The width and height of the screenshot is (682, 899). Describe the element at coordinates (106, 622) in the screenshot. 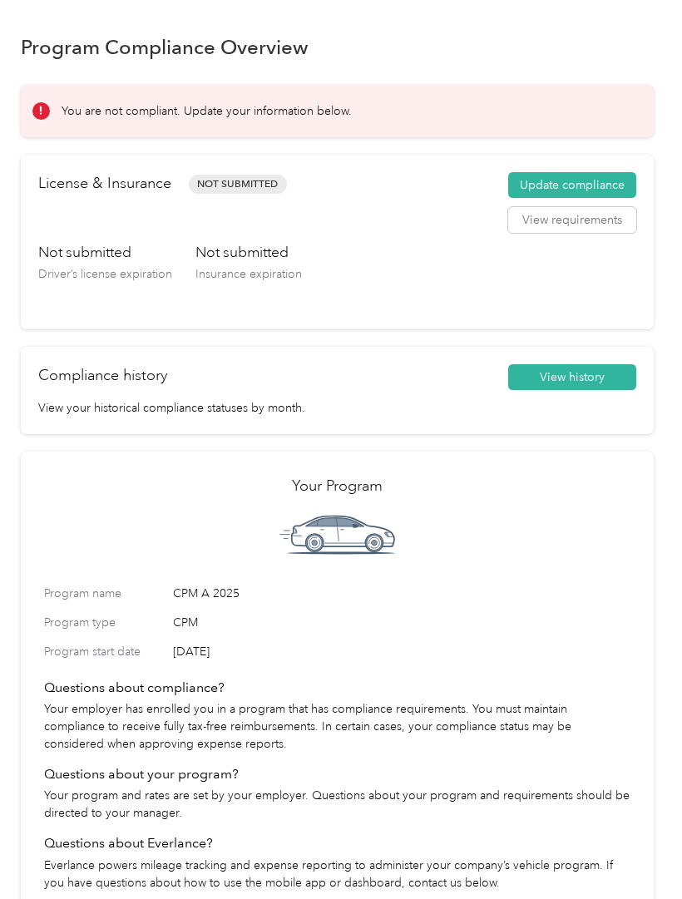

I see `label: Program type` at that location.